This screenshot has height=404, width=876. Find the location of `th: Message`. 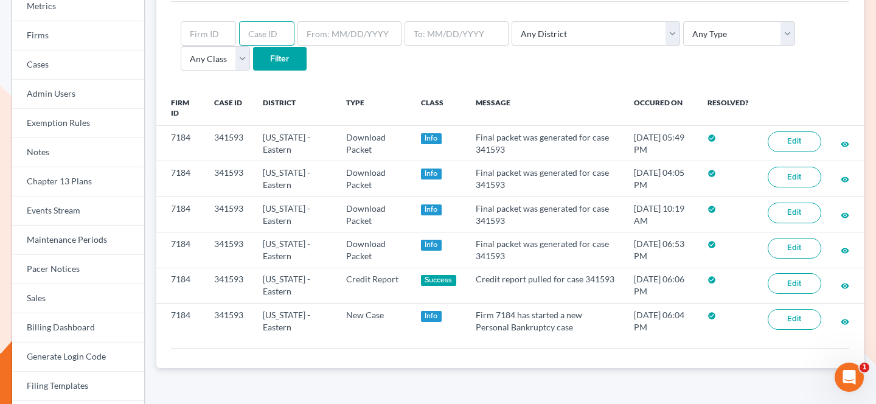

th: Message is located at coordinates (545, 108).